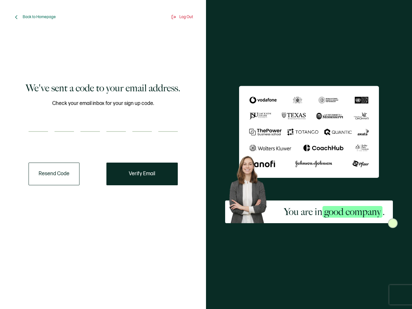  I want to click on span: Log Out, so click(186, 17).